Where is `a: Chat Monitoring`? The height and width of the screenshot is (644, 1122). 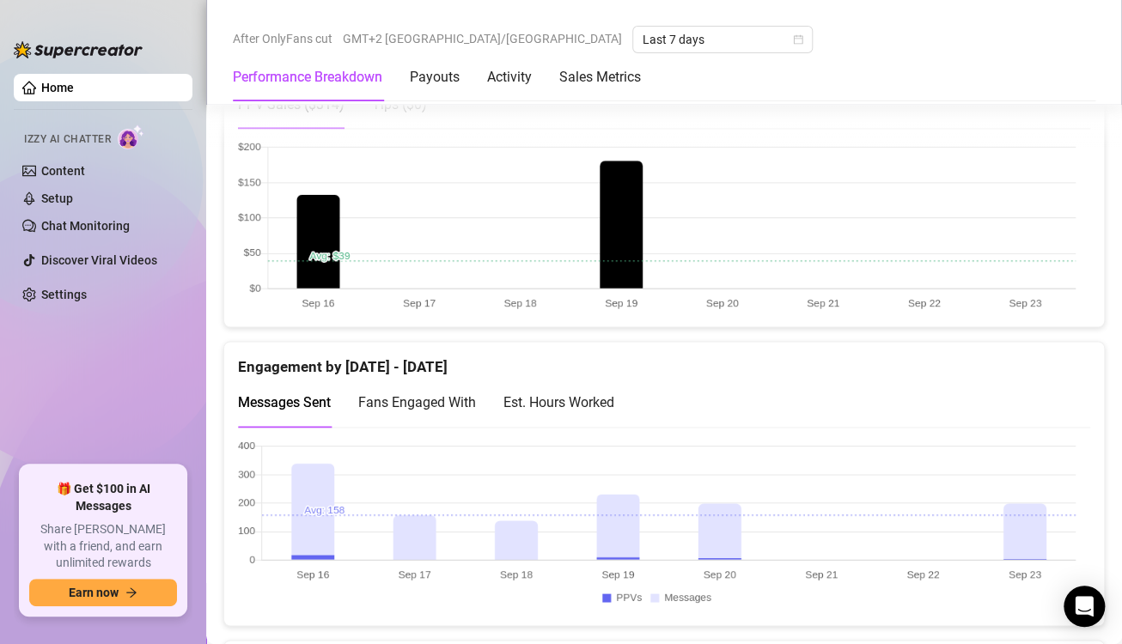
a: Chat Monitoring is located at coordinates (85, 226).